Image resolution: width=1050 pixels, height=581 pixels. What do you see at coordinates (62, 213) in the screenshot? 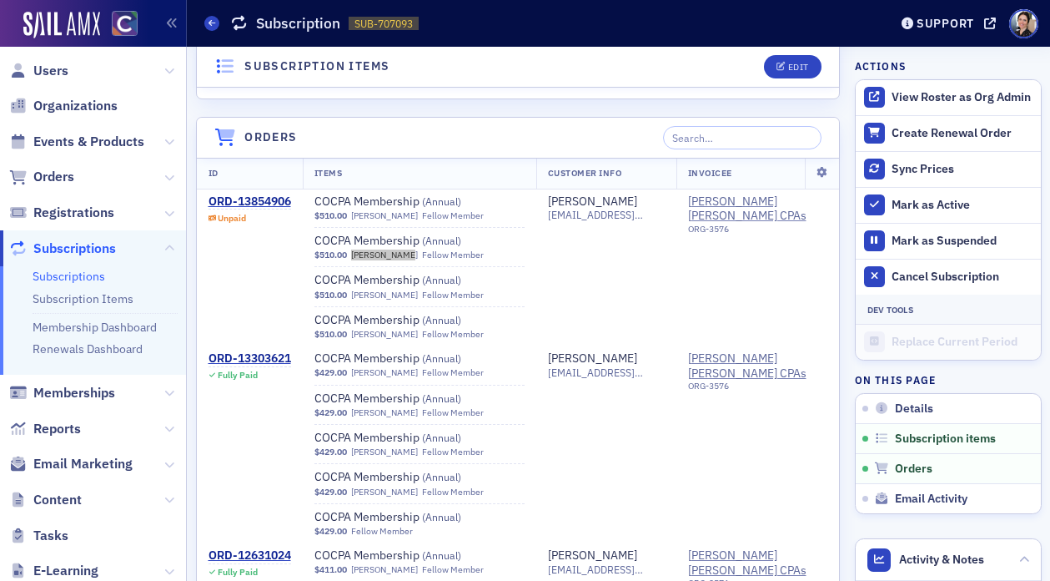
I see `a: Registrations` at bounding box center [62, 213].